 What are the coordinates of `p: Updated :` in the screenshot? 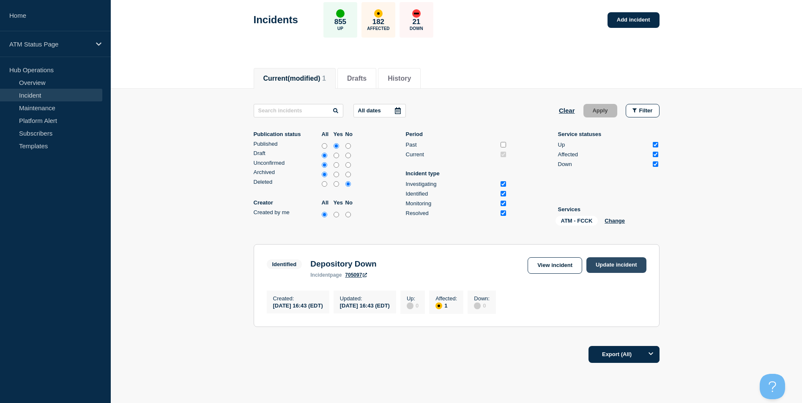 It's located at (365, 298).